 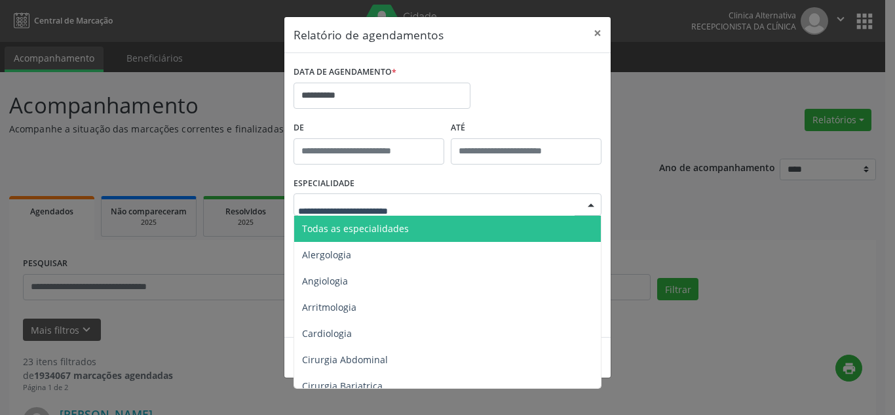 What do you see at coordinates (327, 333) in the screenshot?
I see `span: Cardiologia` at bounding box center [327, 333].